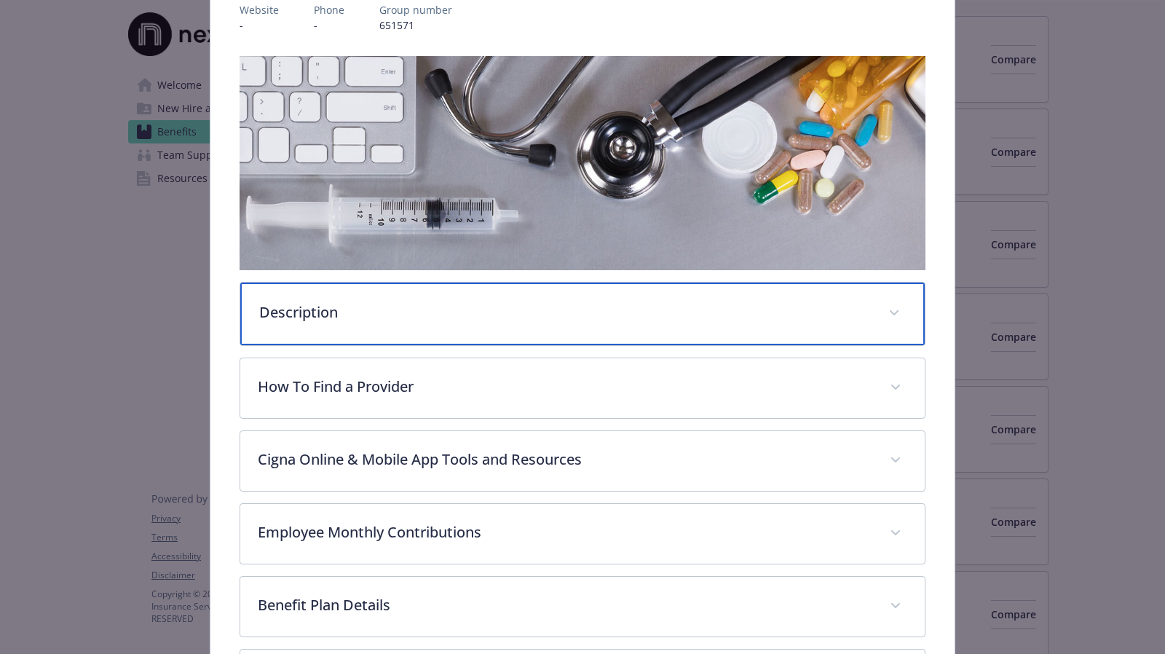 The image size is (1165, 654). What do you see at coordinates (565, 312) in the screenshot?
I see `p: Description` at bounding box center [565, 312].